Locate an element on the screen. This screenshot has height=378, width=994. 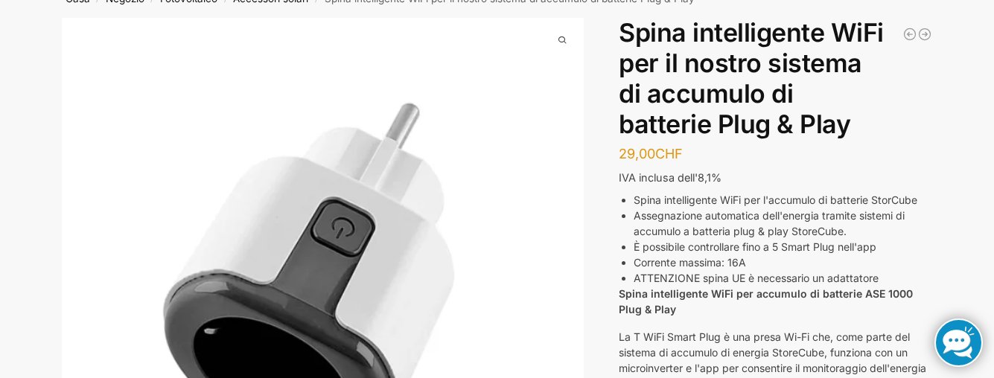
font: Spina intelligente WiFi per accumulo di batterie ASE 1000 Plug & Play is located at coordinates (766, 302).